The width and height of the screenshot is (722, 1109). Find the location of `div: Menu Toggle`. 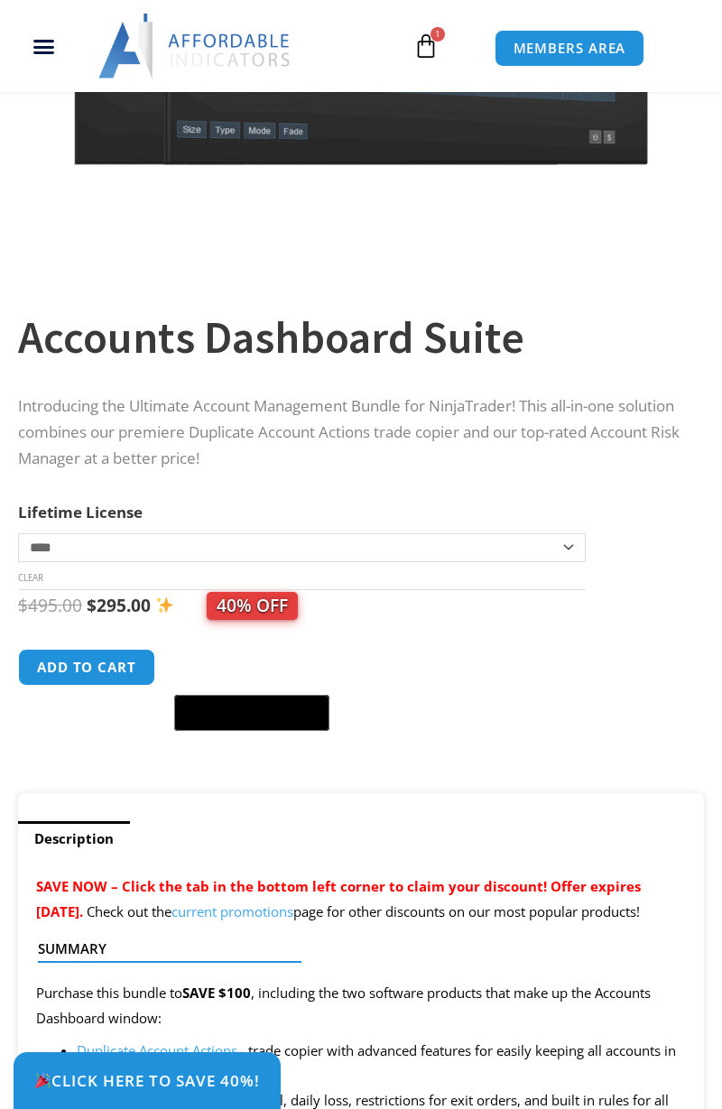

div: Menu Toggle is located at coordinates (43, 46).